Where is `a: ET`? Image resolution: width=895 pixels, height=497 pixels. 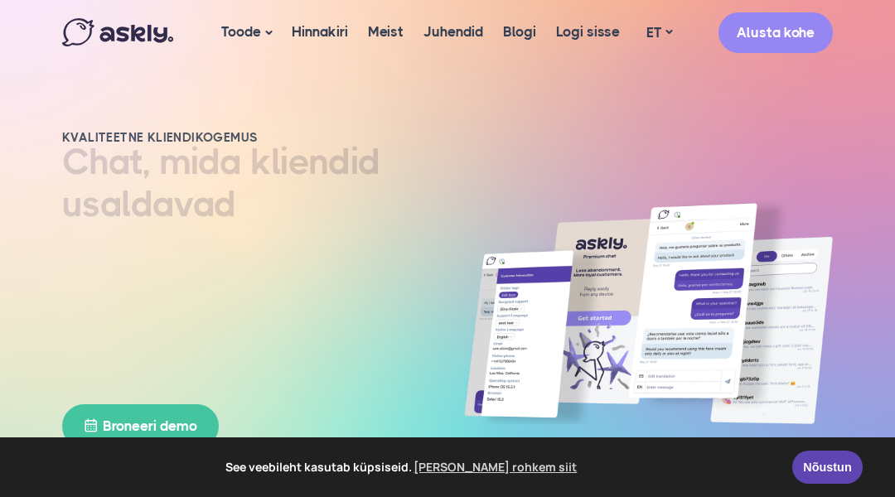 a: ET is located at coordinates (658, 32).